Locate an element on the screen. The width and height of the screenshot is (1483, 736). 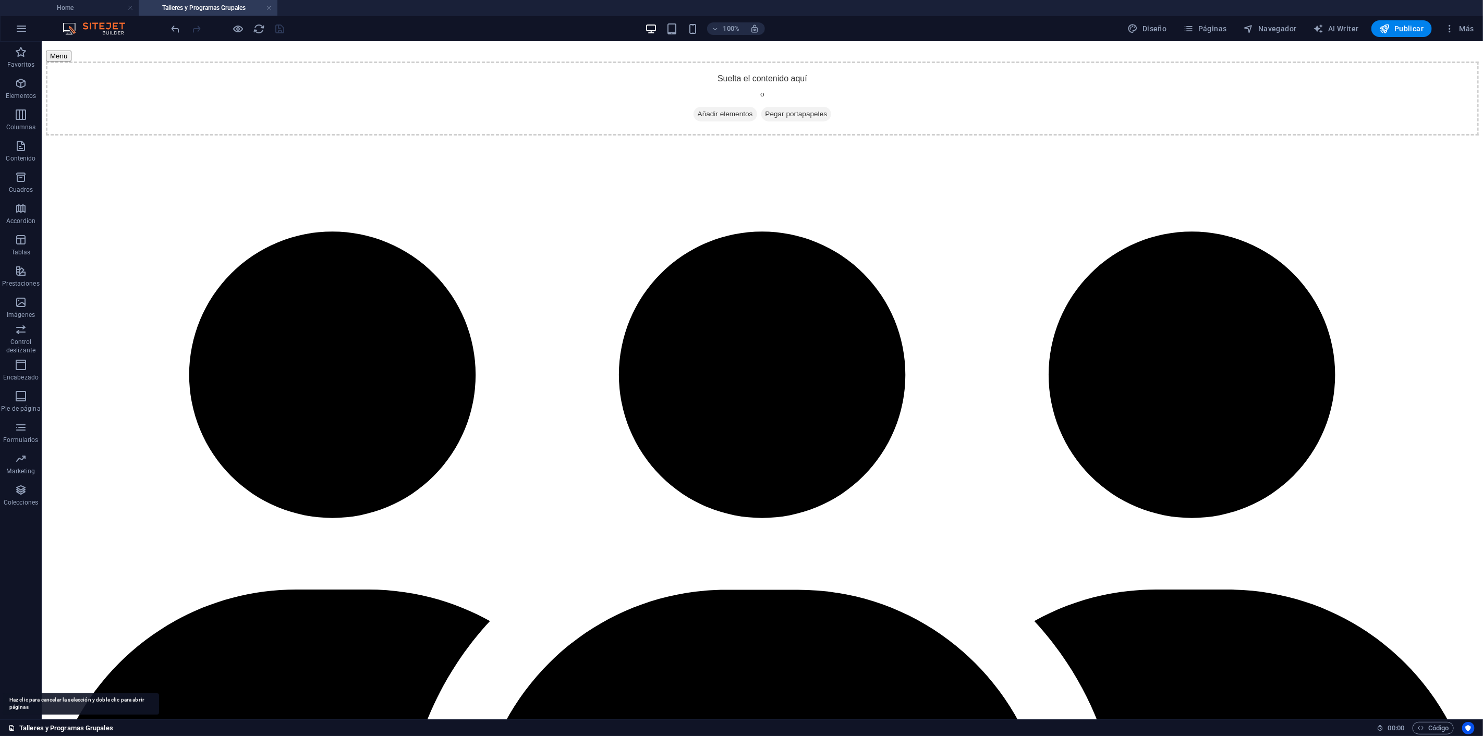
span: Publicar is located at coordinates (1402, 29).